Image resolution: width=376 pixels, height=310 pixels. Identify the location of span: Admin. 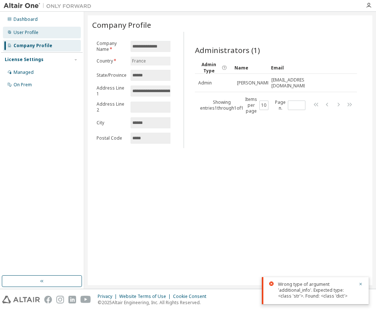
(205, 83).